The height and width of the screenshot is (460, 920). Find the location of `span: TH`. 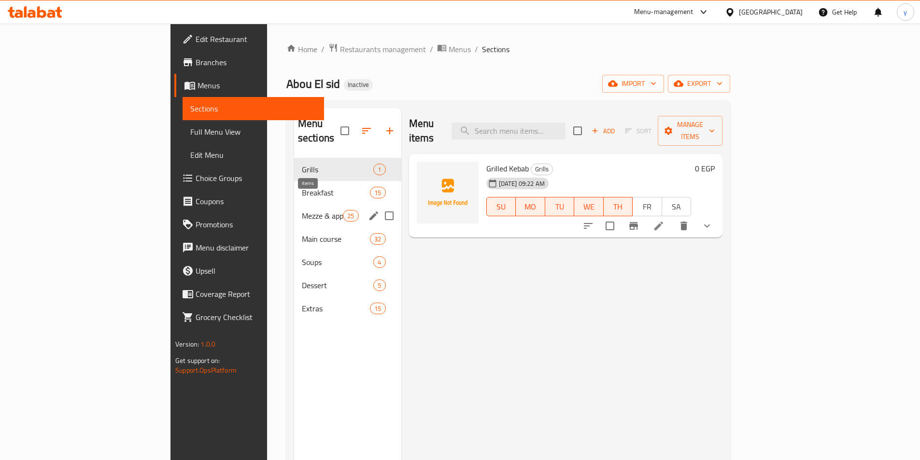

span: TH is located at coordinates (618, 207).